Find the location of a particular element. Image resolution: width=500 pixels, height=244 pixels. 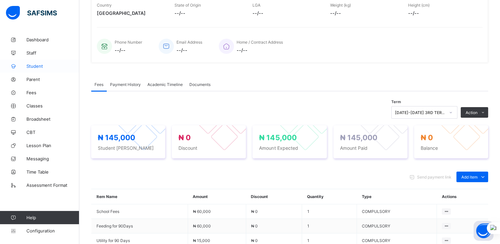

span: Home / Contract Address is located at coordinates (260, 42).